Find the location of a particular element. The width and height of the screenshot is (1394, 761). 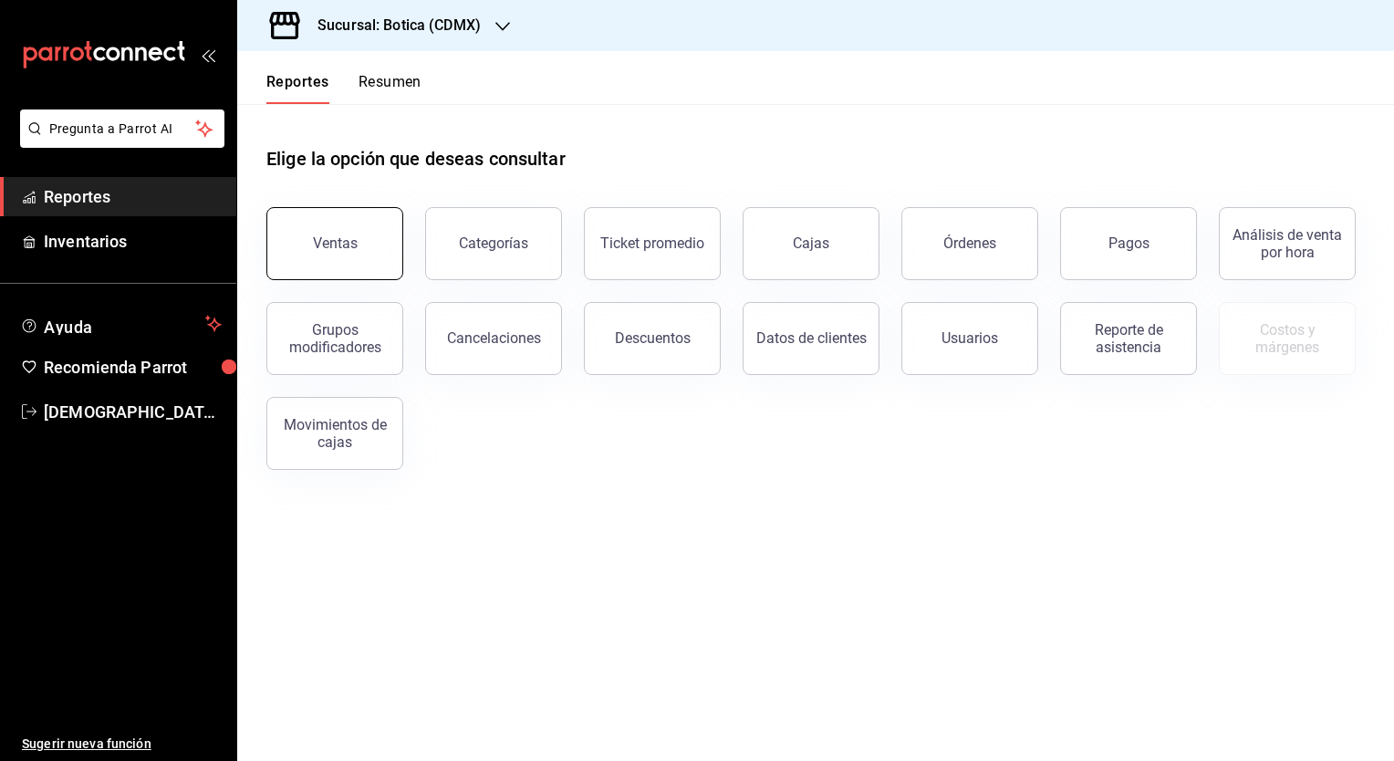

div: Cajas is located at coordinates (811, 244).